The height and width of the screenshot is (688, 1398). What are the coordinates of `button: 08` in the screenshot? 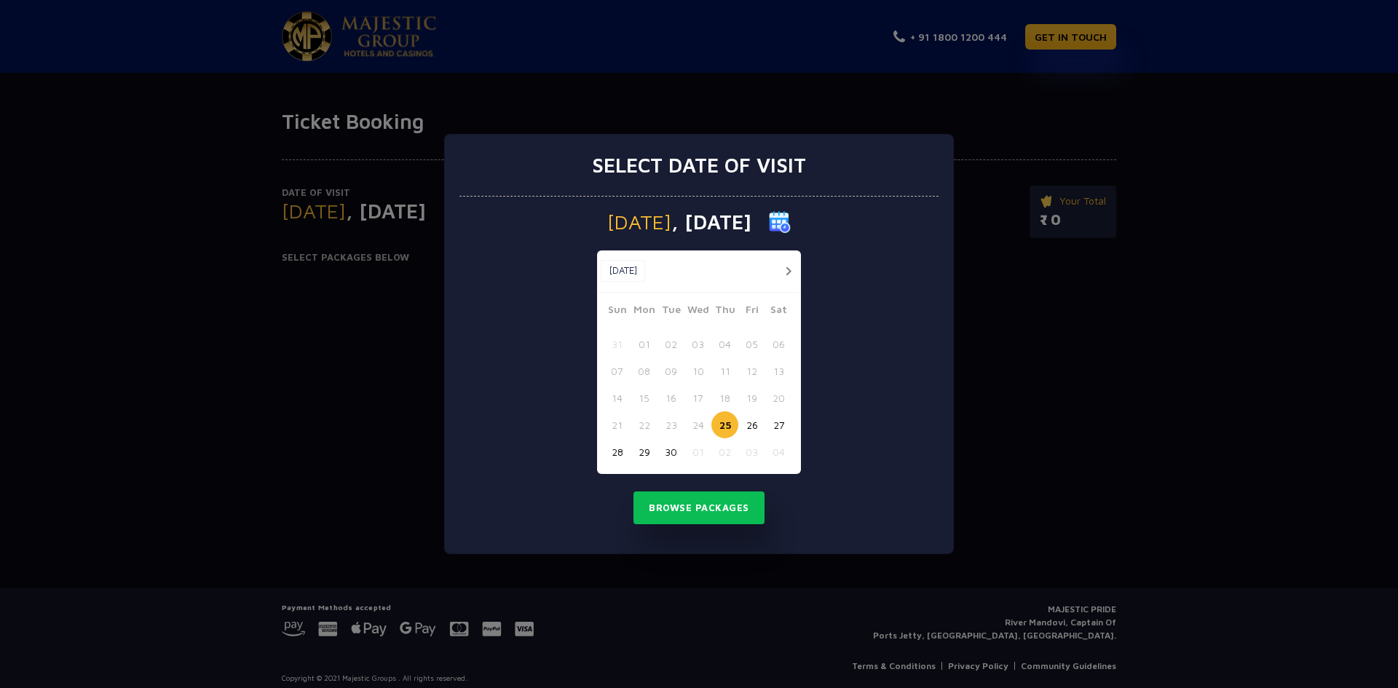 It's located at (644, 371).